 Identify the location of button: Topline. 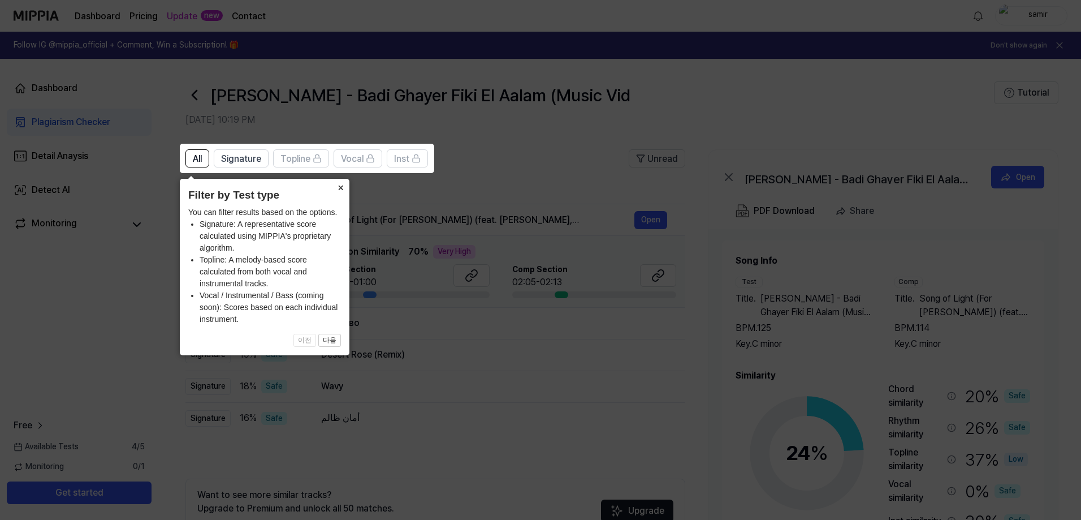
(301, 158).